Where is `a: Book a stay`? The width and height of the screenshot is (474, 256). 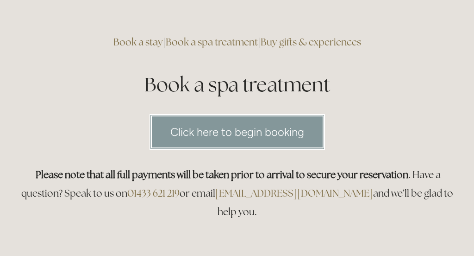 a: Book a stay is located at coordinates (138, 42).